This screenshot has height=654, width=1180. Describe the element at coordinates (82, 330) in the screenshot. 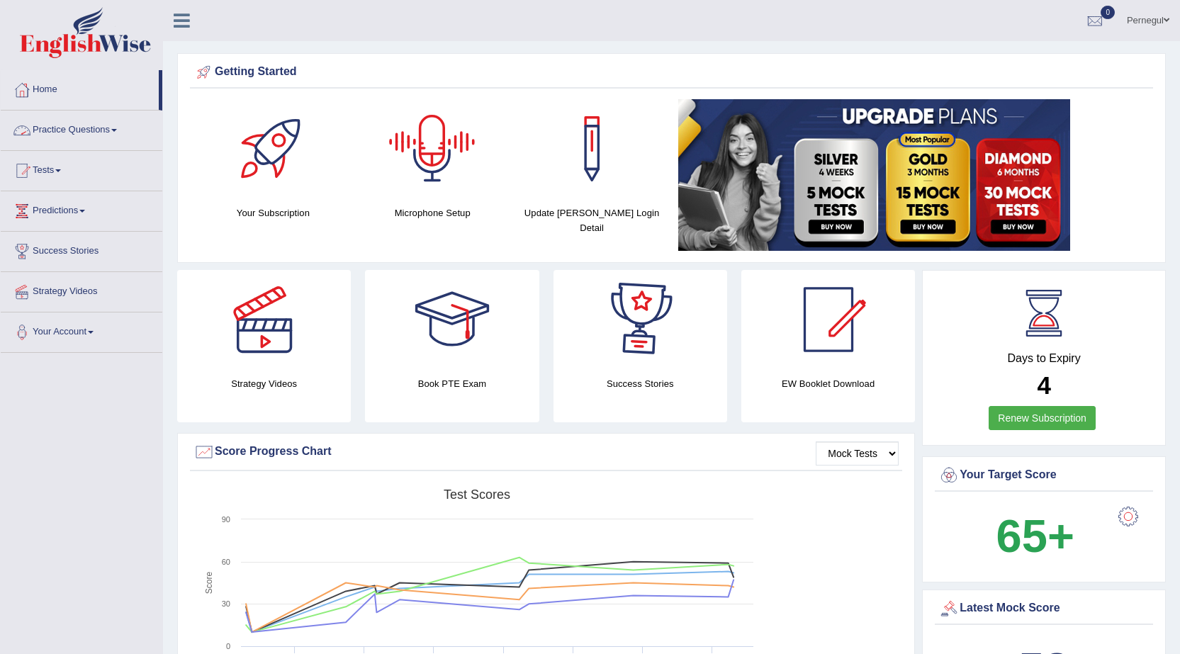

I see `a: Your Account` at that location.